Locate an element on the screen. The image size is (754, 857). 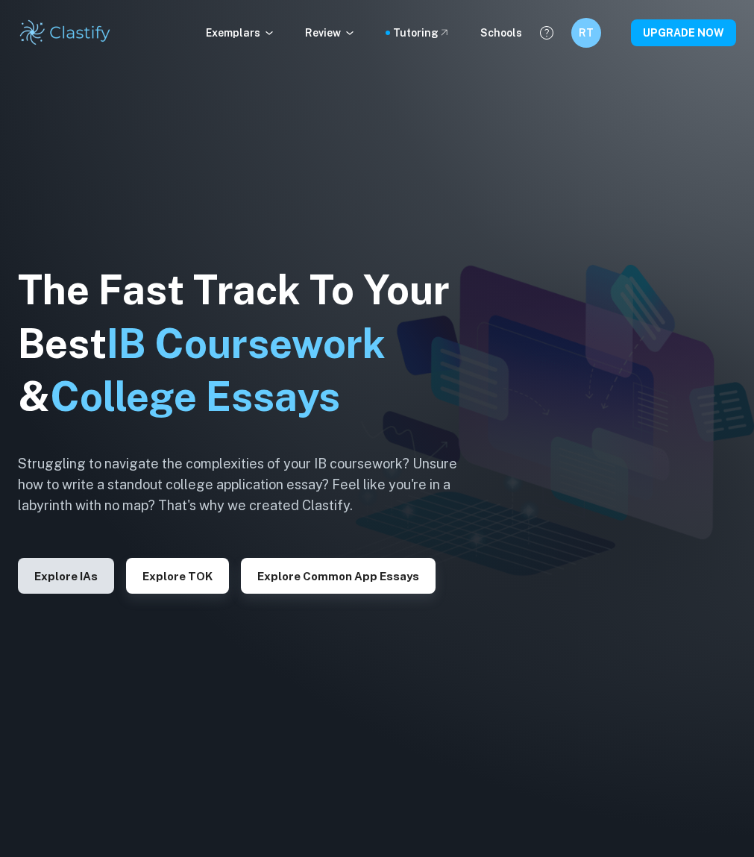
h6: RT is located at coordinates (586, 33).